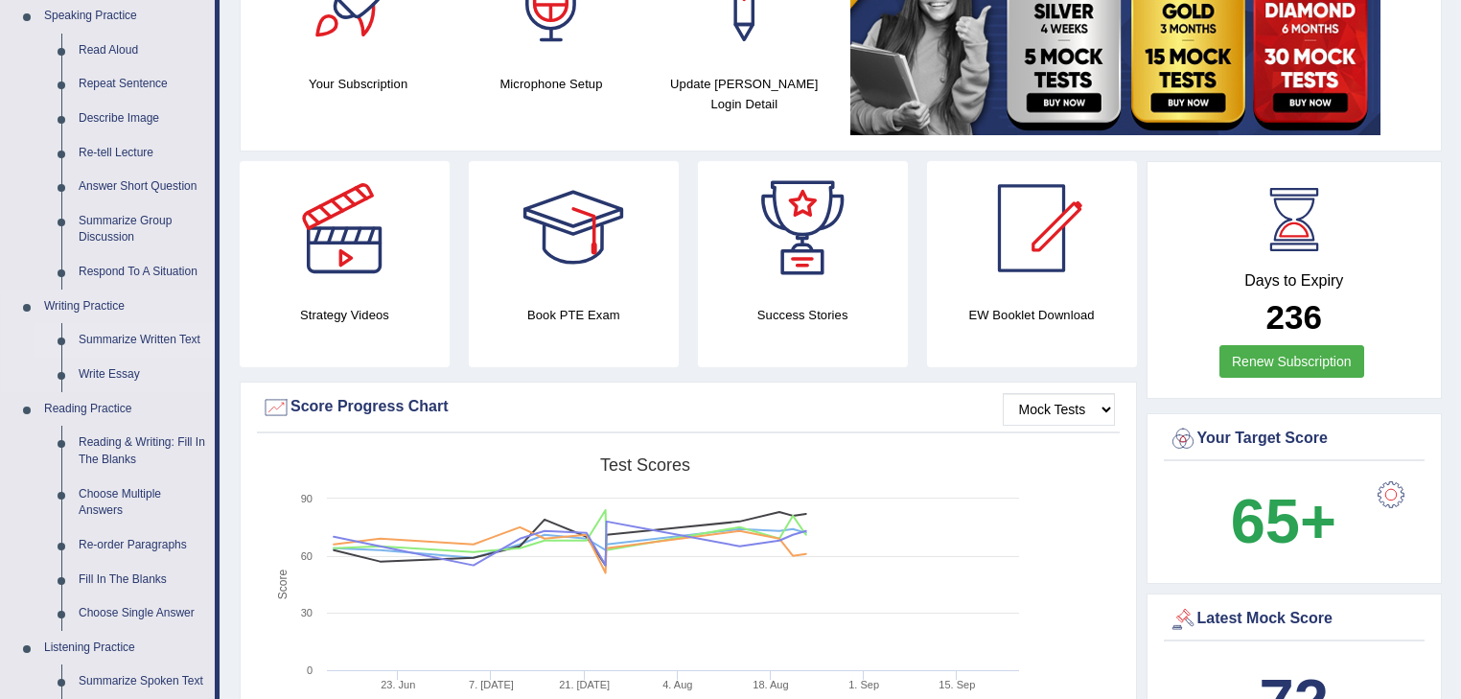 The height and width of the screenshot is (699, 1461). I want to click on tspan: Score, so click(283, 585).